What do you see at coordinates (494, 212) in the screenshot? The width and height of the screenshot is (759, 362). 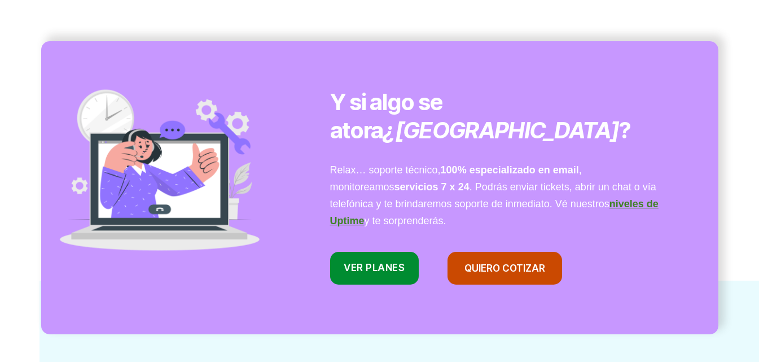 I see `strong: niveles de Uptime` at bounding box center [494, 212].